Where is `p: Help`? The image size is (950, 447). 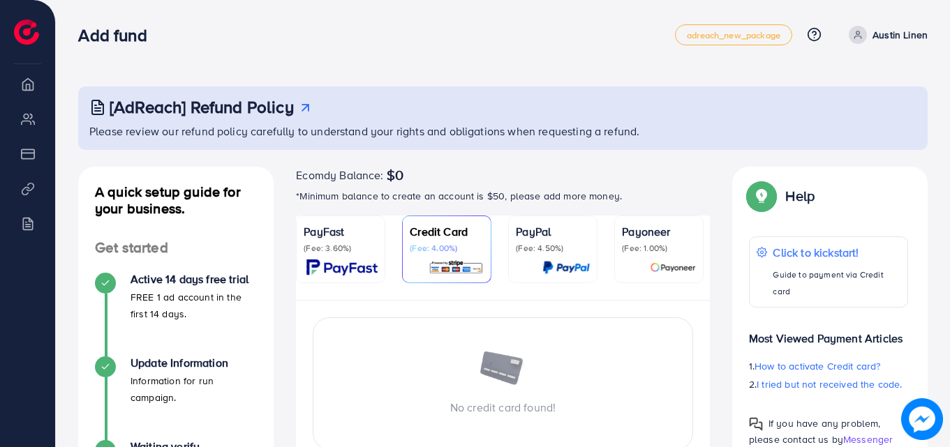 p: Help is located at coordinates (800, 196).